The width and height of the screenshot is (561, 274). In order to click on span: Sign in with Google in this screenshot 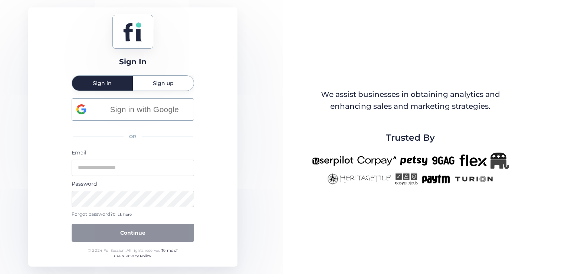, I will do `click(144, 109)`.